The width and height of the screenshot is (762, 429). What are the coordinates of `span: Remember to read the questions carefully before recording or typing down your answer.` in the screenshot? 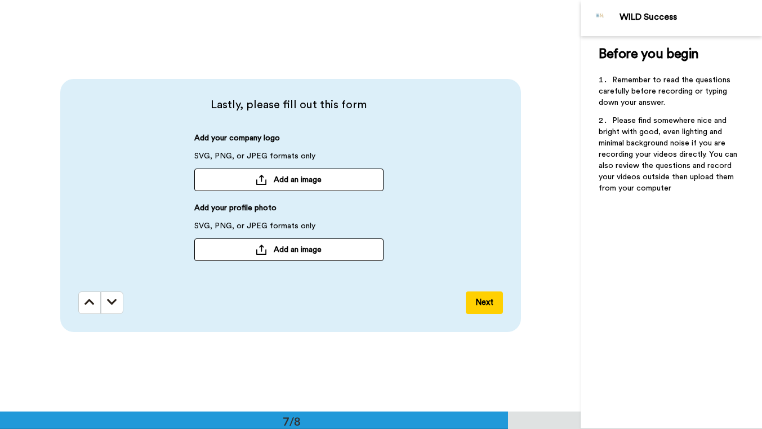 It's located at (666, 91).